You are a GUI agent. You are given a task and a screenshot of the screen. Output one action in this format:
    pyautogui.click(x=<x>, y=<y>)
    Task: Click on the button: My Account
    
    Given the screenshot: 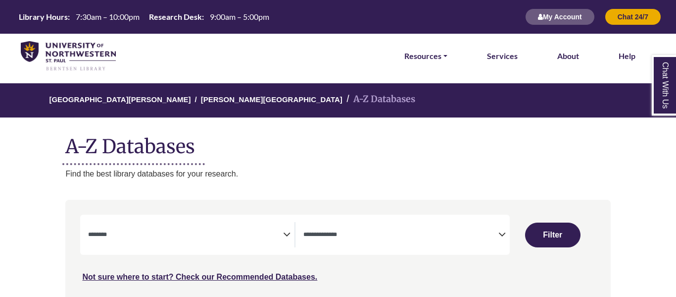 What is the action you would take?
    pyautogui.click(x=560, y=17)
    